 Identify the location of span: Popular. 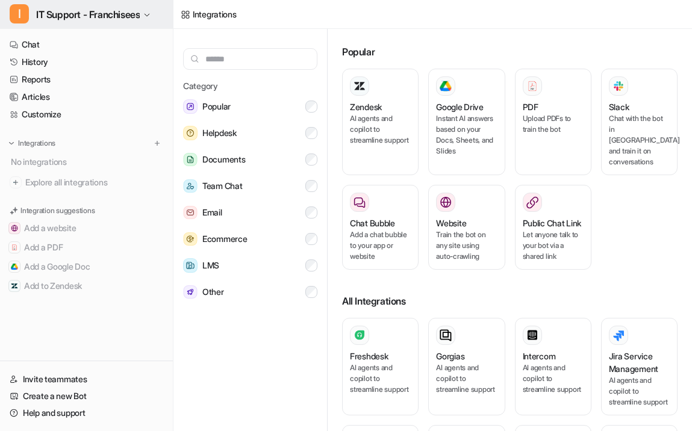
(216, 107).